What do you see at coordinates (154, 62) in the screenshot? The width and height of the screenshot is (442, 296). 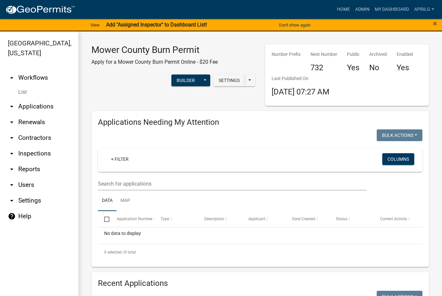 I see `p: Apply for a Mower County Burn Permit Online - $20 Fee` at bounding box center [154, 62].